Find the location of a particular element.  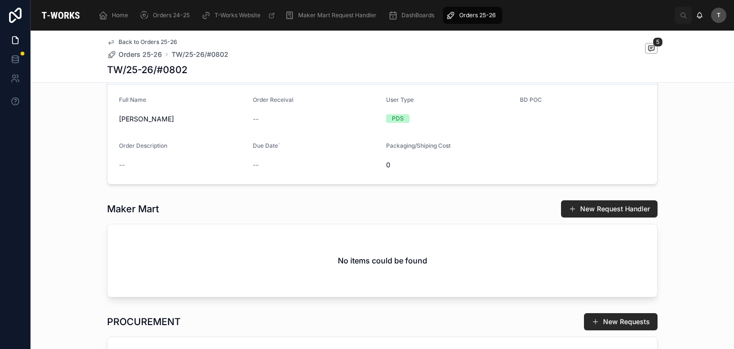

span: Maker Mart Request Handler is located at coordinates (337, 15).